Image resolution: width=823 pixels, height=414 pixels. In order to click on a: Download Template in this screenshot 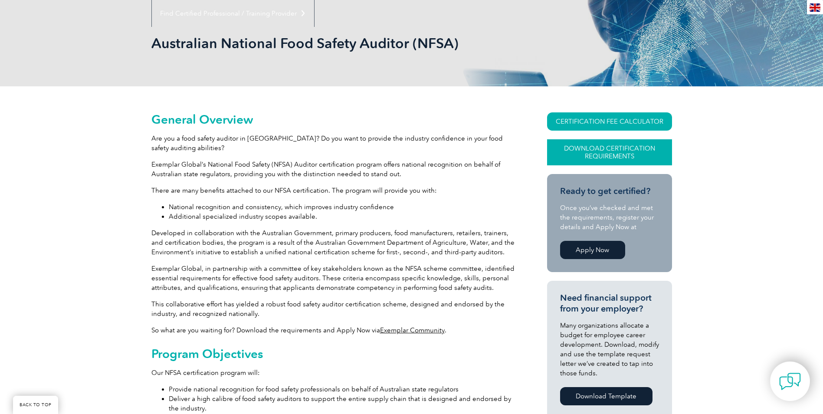, I will do `click(606, 396)`.